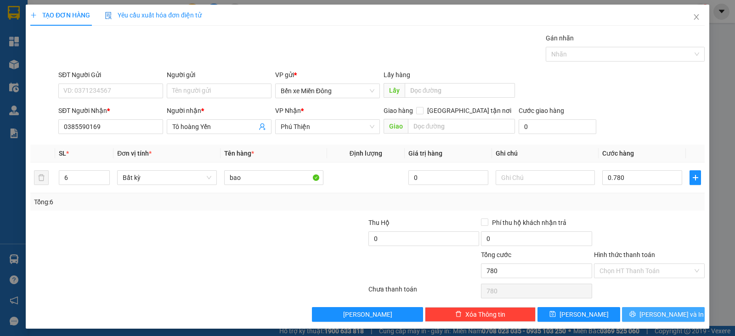  Describe the element at coordinates (328, 75) in the screenshot. I see `div: VP gửi` at that location.